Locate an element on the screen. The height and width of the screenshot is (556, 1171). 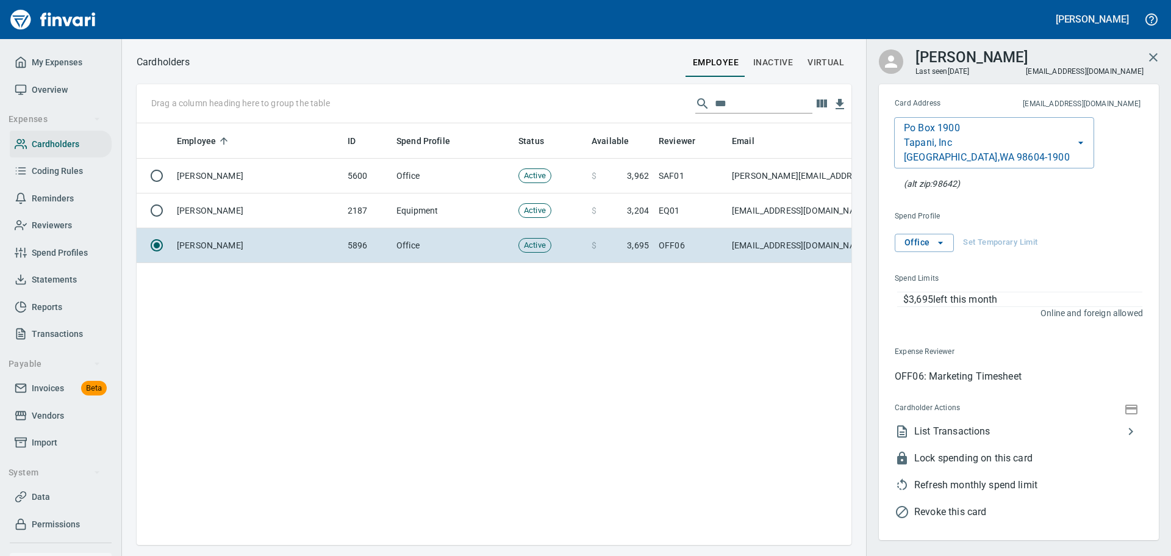
span: Lock spending on this card is located at coordinates (1028, 458).